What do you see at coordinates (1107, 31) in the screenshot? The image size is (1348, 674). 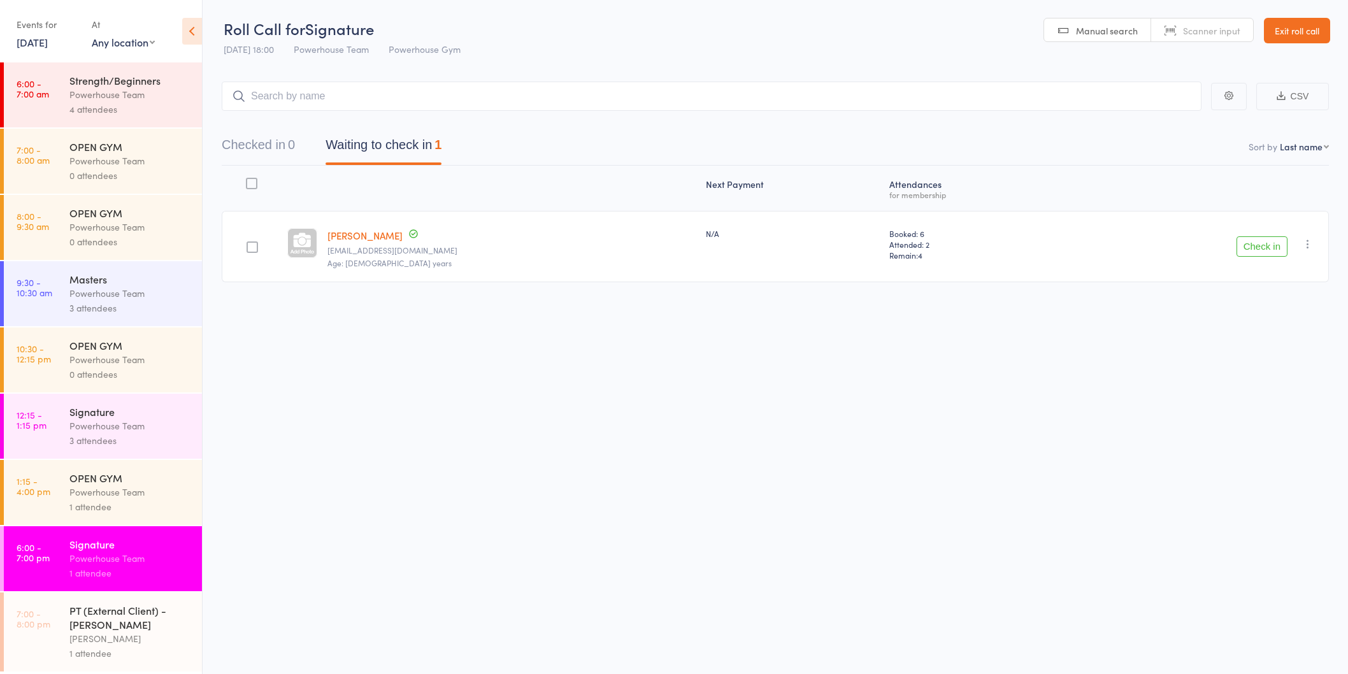 I see `span: Manual search` at bounding box center [1107, 31].